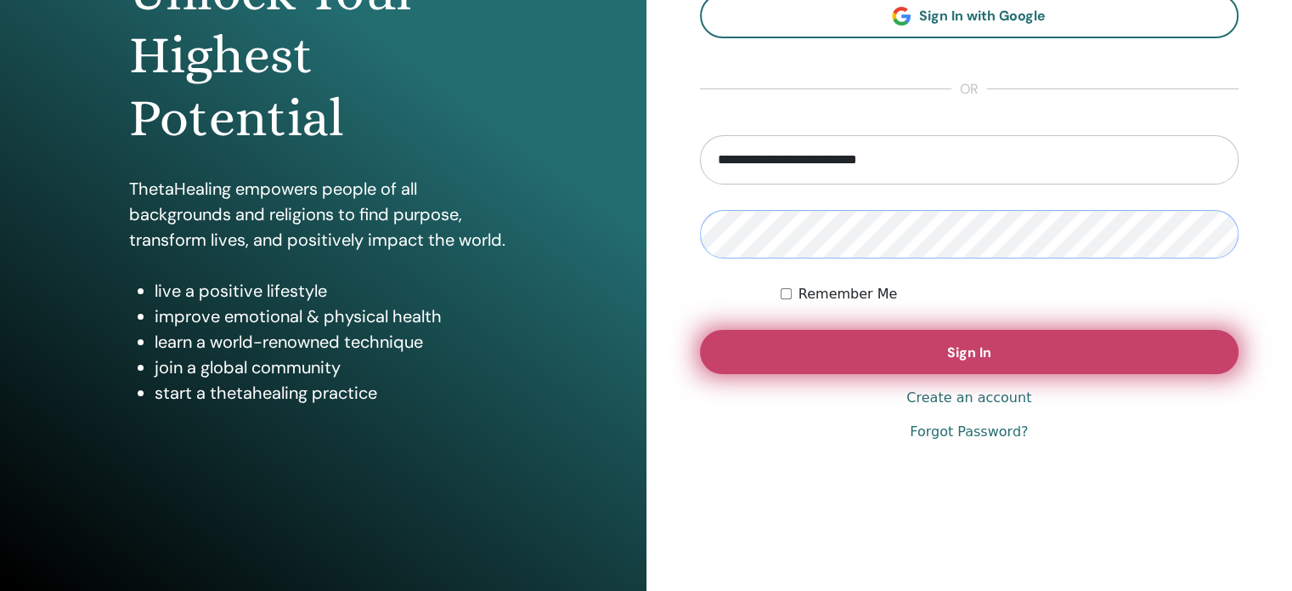 This screenshot has height=591, width=1292. I want to click on span: Sign In, so click(969, 352).